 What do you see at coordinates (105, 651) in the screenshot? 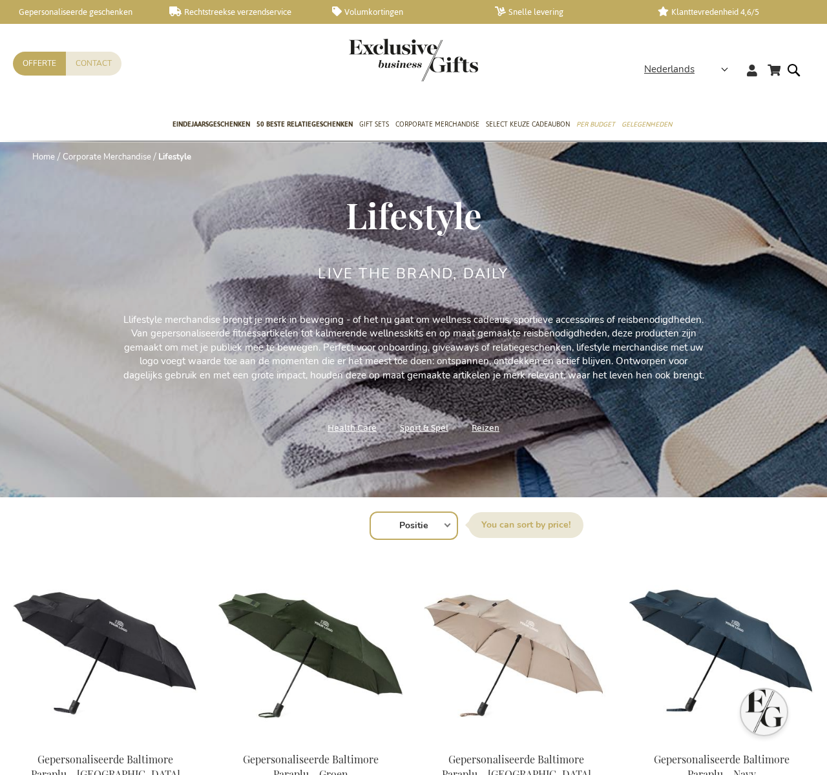
I see `img: Gepersonaliseerde Baltimore Paraplu - Zwart` at bounding box center [105, 651].